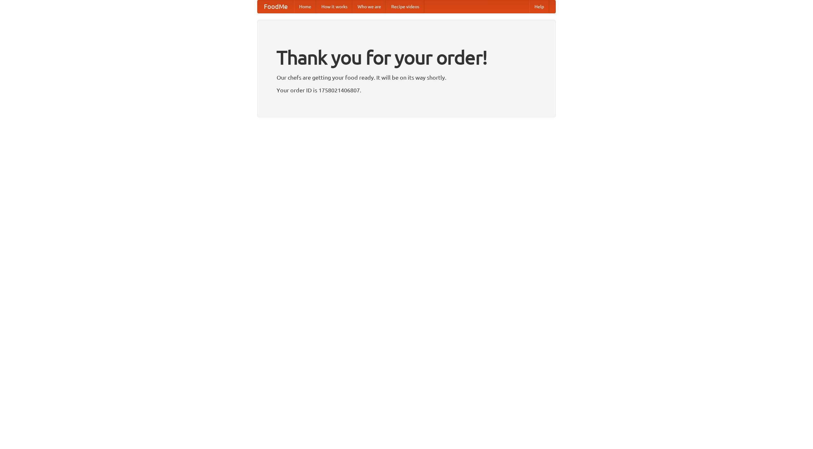 Image resolution: width=813 pixels, height=449 pixels. What do you see at coordinates (369, 7) in the screenshot?
I see `a: Who we are` at bounding box center [369, 7].